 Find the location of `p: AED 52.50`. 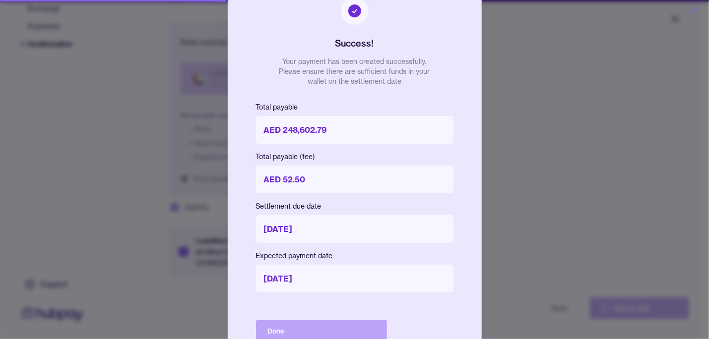

p: AED 52.50 is located at coordinates (355, 180).